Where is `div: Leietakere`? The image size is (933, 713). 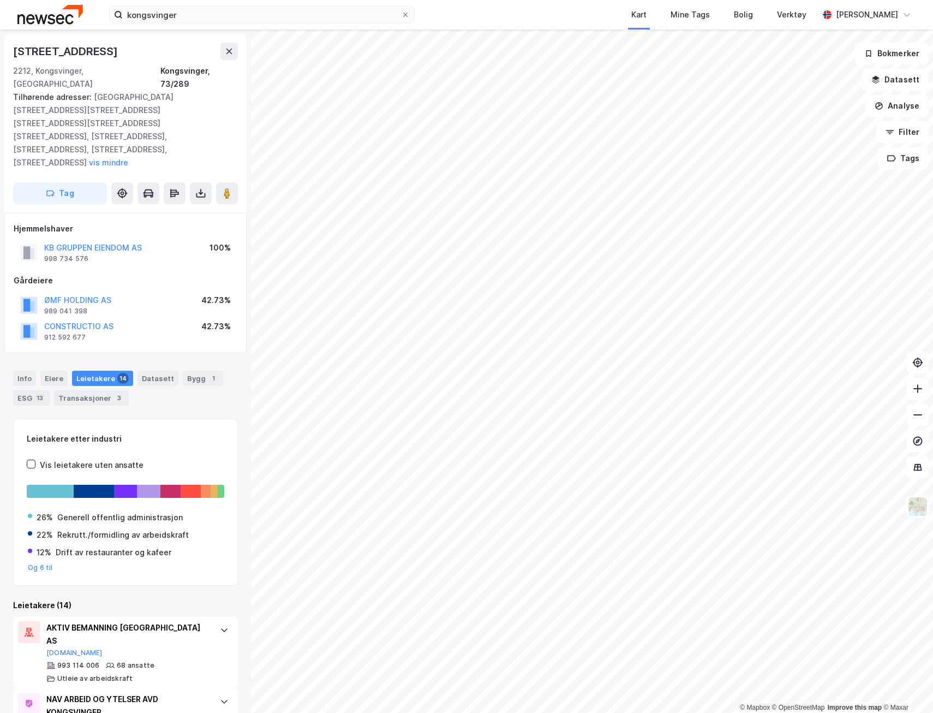
div: Leietakere is located at coordinates (103, 378).